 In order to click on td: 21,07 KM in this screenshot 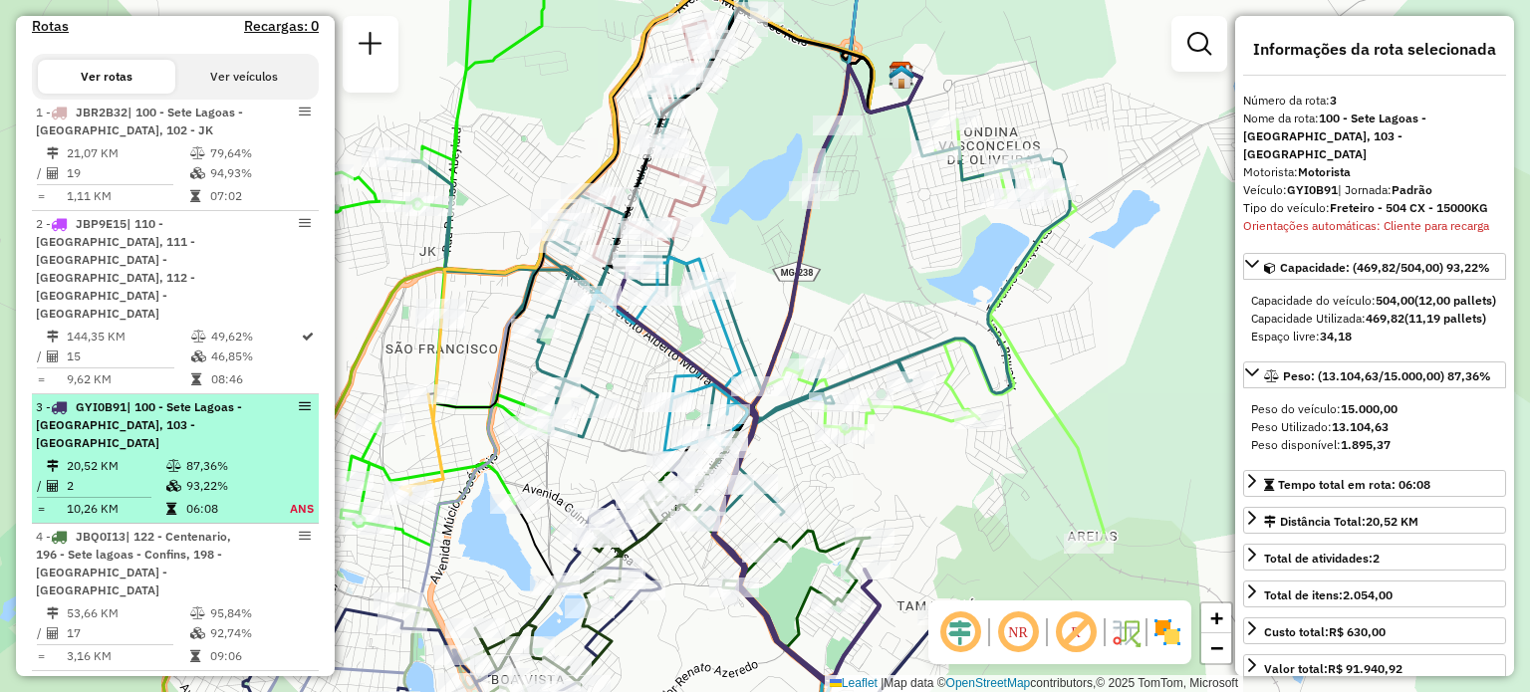, I will do `click(128, 153)`.